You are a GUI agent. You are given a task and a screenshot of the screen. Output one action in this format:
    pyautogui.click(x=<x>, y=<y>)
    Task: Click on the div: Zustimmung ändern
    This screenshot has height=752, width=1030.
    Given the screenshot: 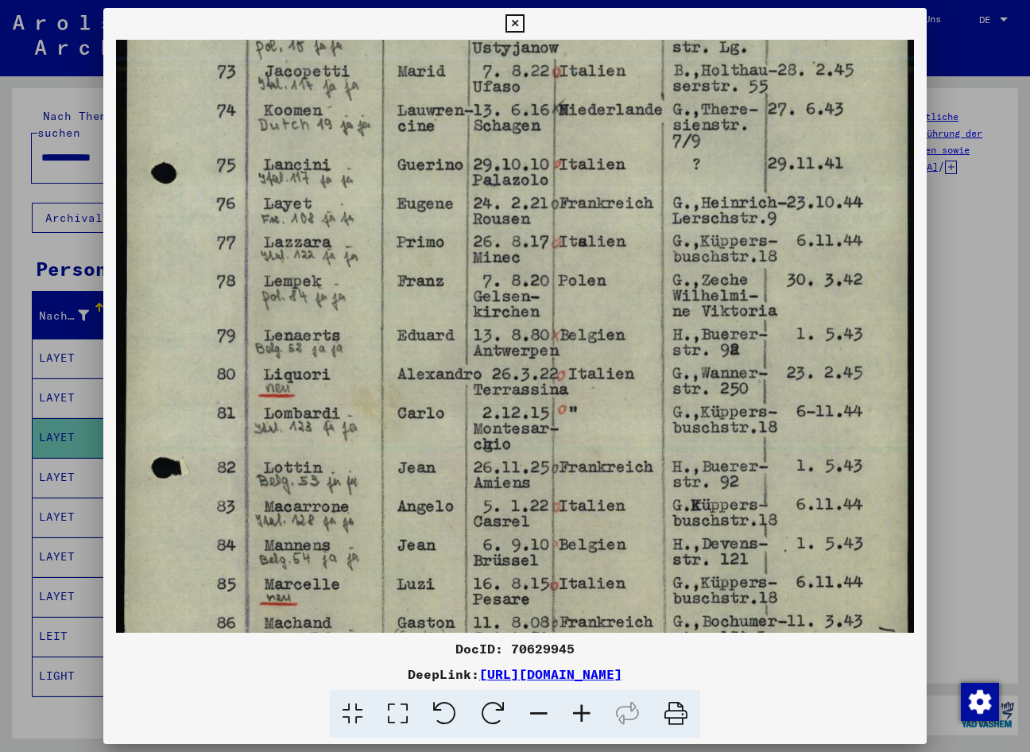 What is the action you would take?
    pyautogui.click(x=980, y=701)
    